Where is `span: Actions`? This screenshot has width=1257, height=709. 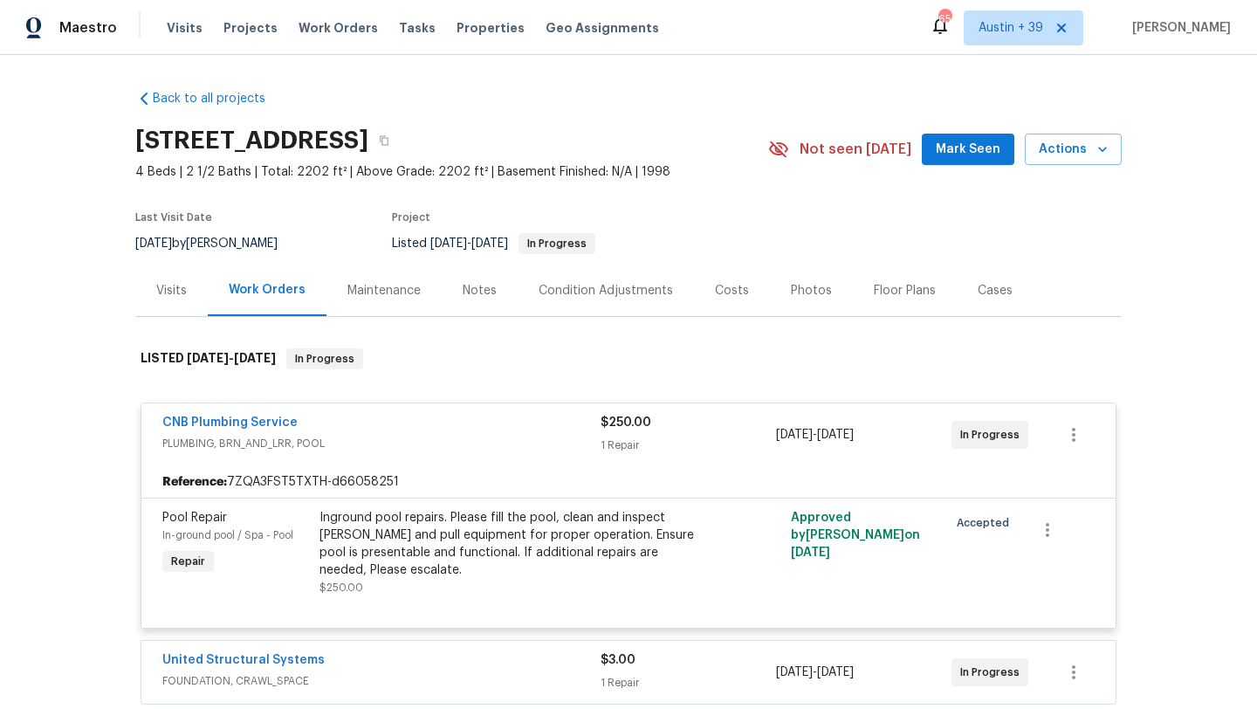 span: Actions is located at coordinates (1073, 149).